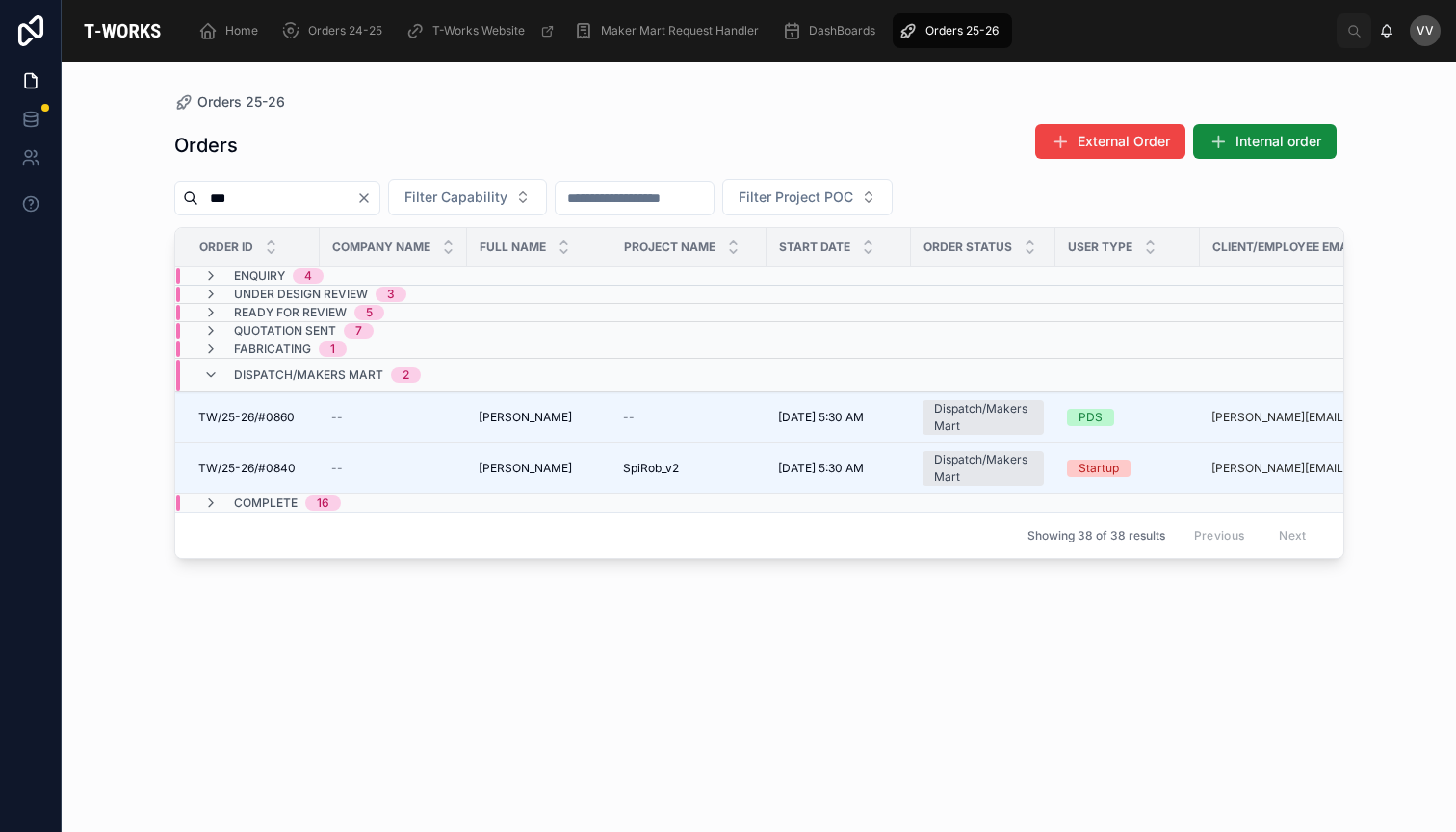  I want to click on span: External Order, so click(1124, 141).